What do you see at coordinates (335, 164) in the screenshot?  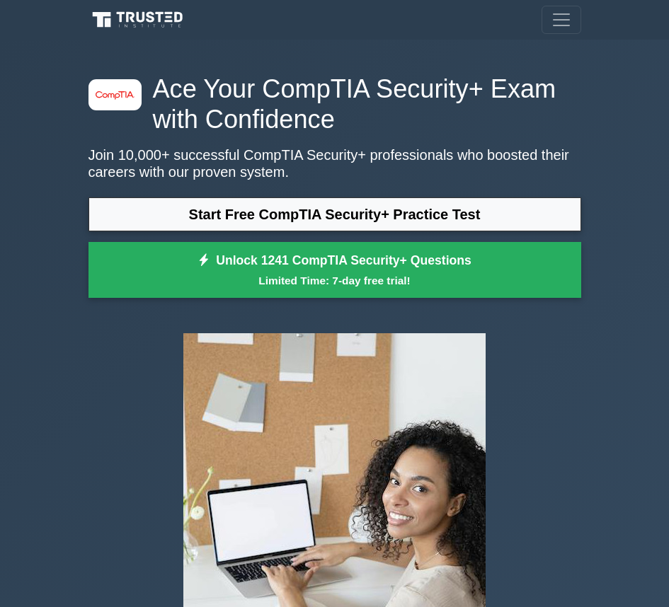 I see `p: Join 10,000+ successful CompTIA Security+ professionals who boosted their careers with our proven...` at bounding box center [335, 164].